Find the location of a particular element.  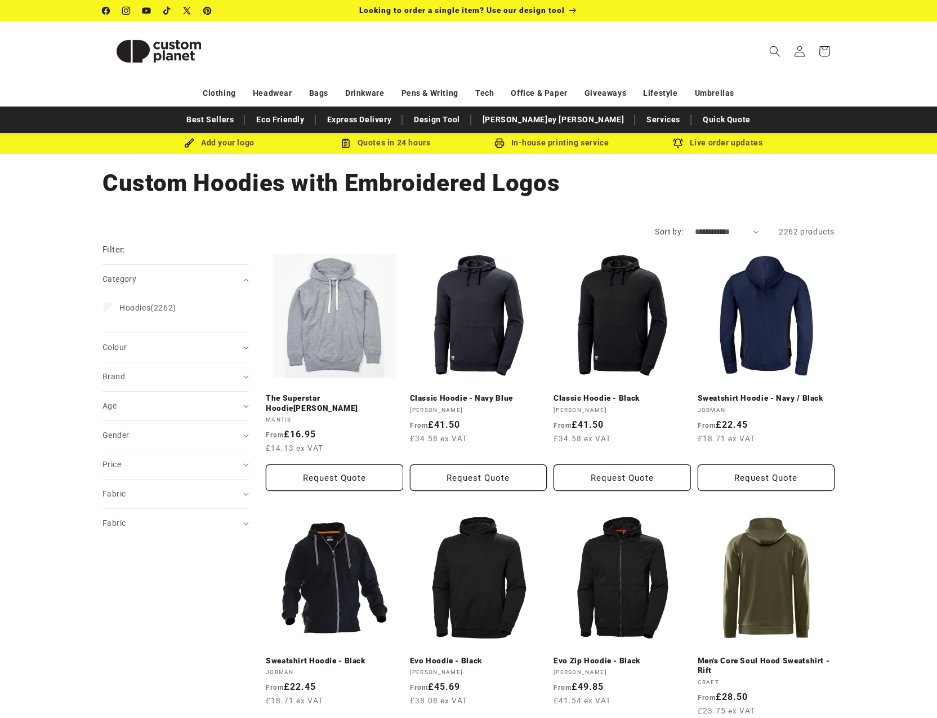

a: Bags is located at coordinates (319, 93).